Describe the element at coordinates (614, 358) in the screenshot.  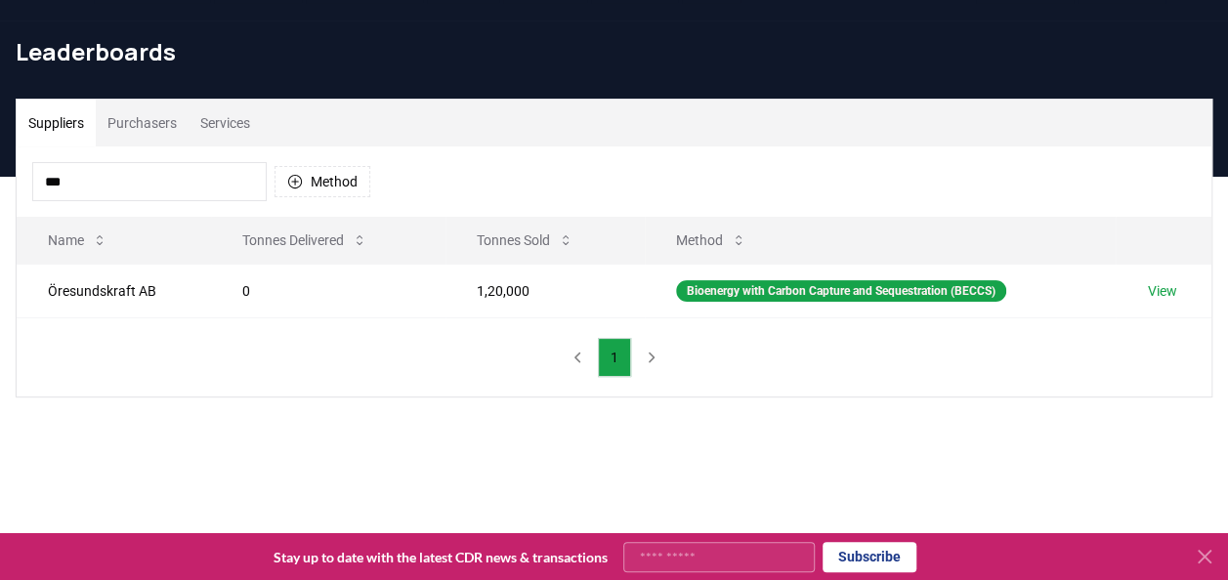
I see `button: 1` at that location.